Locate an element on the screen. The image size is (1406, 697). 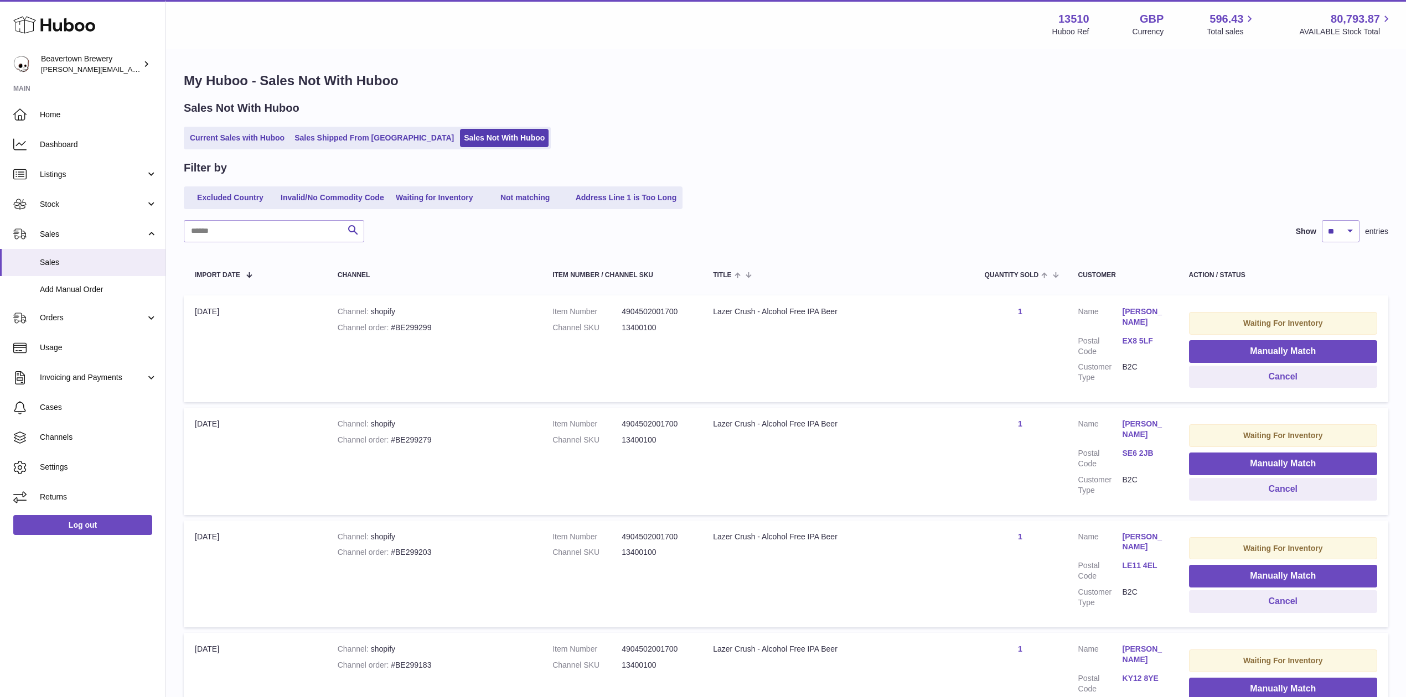
span: Title is located at coordinates (722, 275).